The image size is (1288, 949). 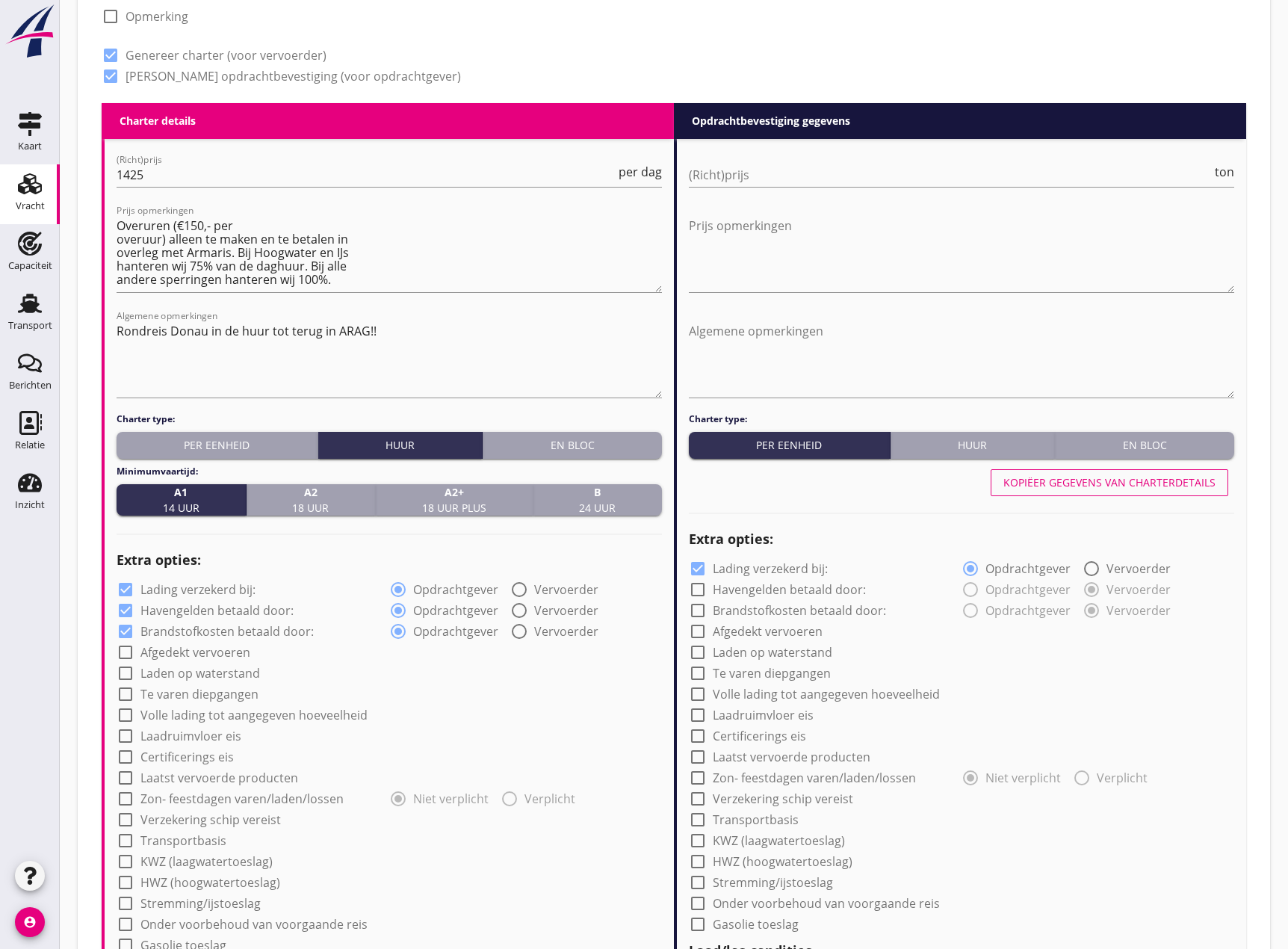 What do you see at coordinates (597, 492) in the screenshot?
I see `strong: B` at bounding box center [597, 492].